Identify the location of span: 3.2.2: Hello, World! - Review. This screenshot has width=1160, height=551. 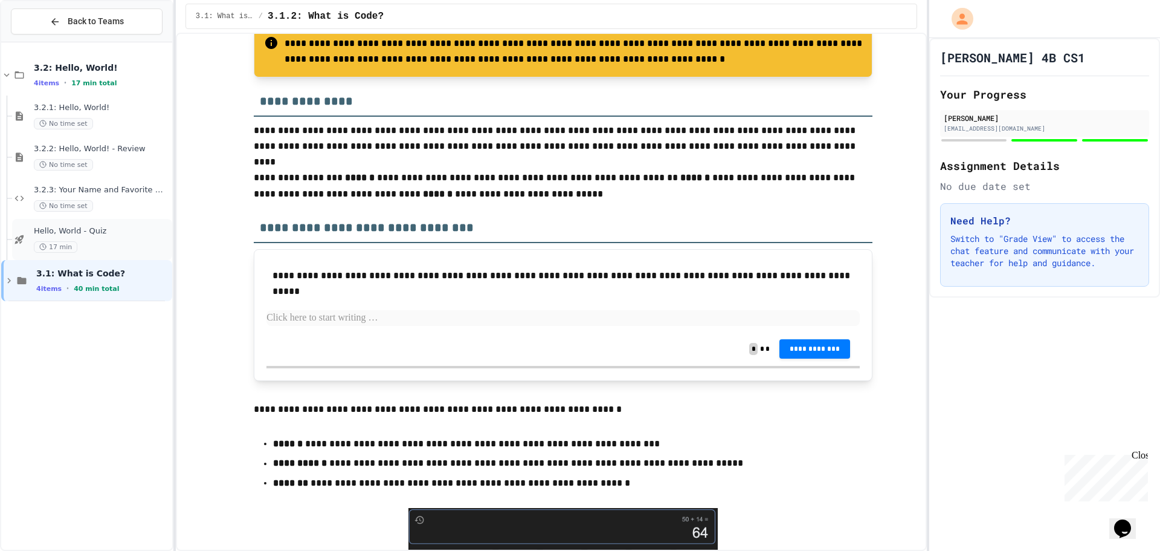
(102, 149).